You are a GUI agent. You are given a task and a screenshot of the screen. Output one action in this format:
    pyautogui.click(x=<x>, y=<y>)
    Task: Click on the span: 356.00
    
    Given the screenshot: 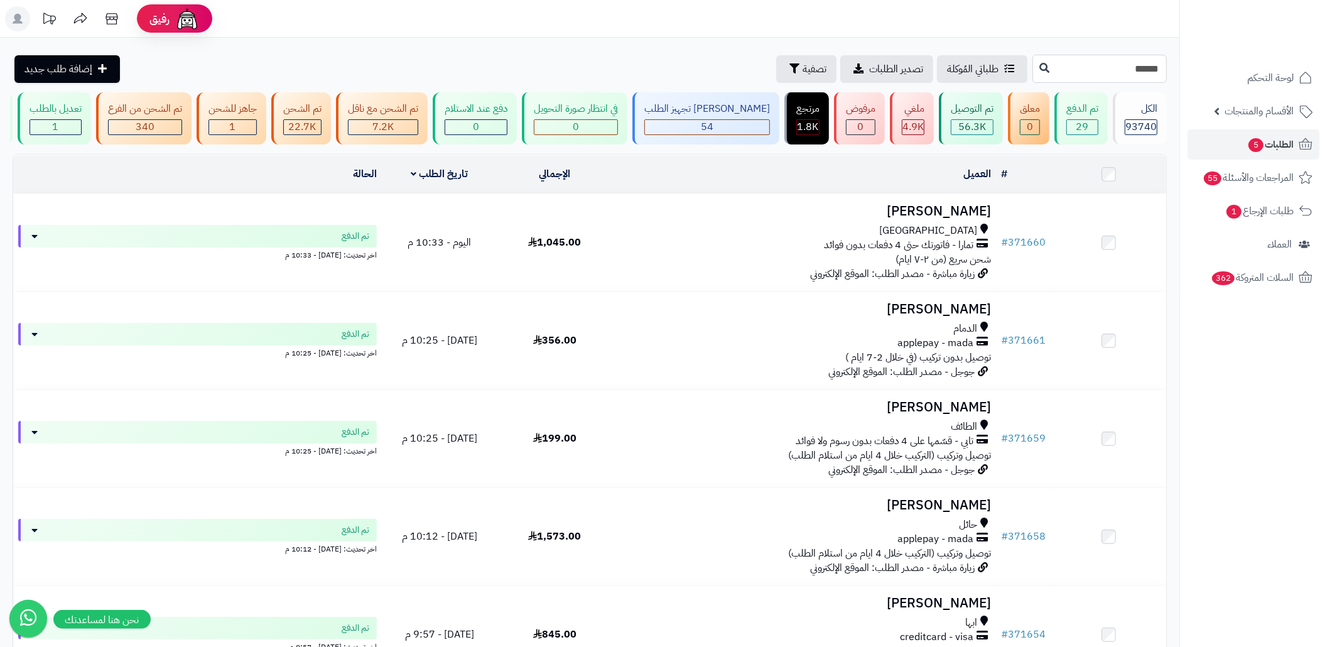 What is the action you would take?
    pyautogui.click(x=555, y=340)
    